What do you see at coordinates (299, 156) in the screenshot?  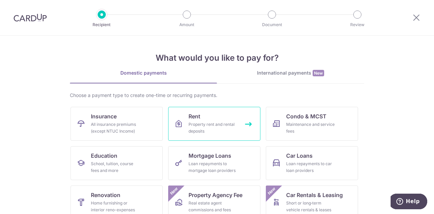 I see `span: Car Loans` at bounding box center [299, 156].